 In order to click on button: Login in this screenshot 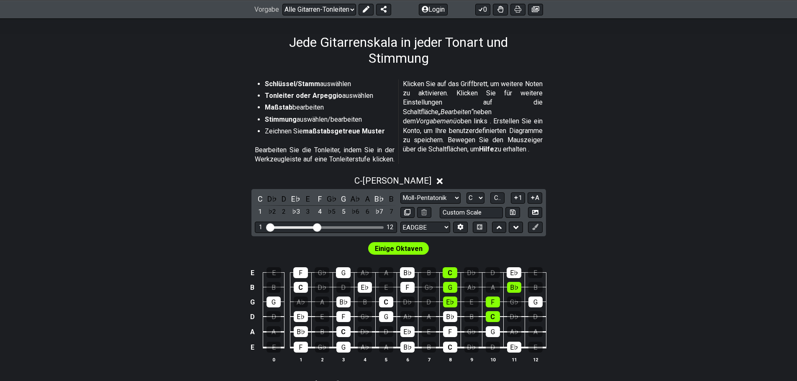, I will do `click(433, 9)`.